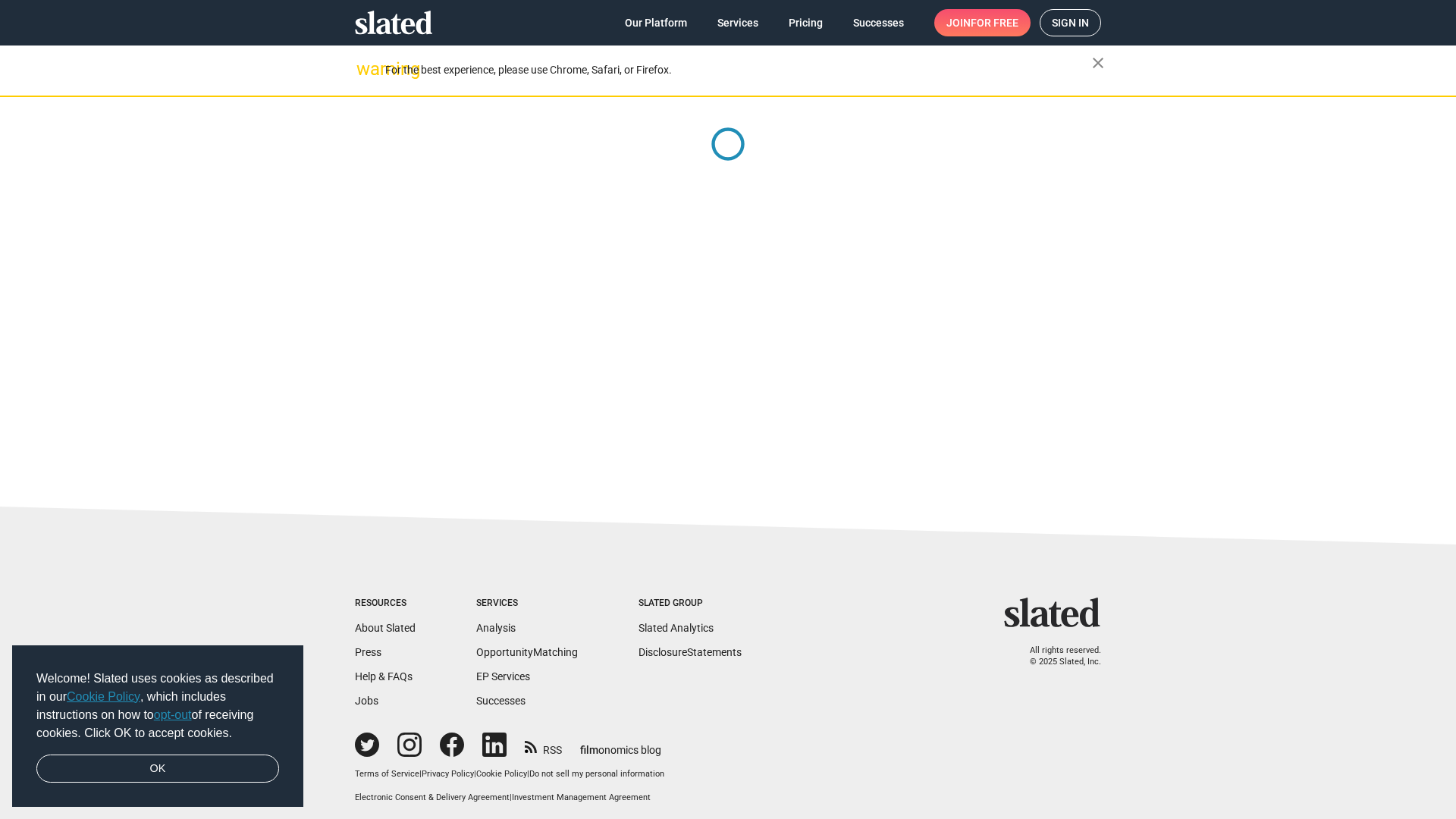 This screenshot has height=819, width=1456. Describe the element at coordinates (387, 773) in the screenshot. I see `a: Terms of Service` at that location.